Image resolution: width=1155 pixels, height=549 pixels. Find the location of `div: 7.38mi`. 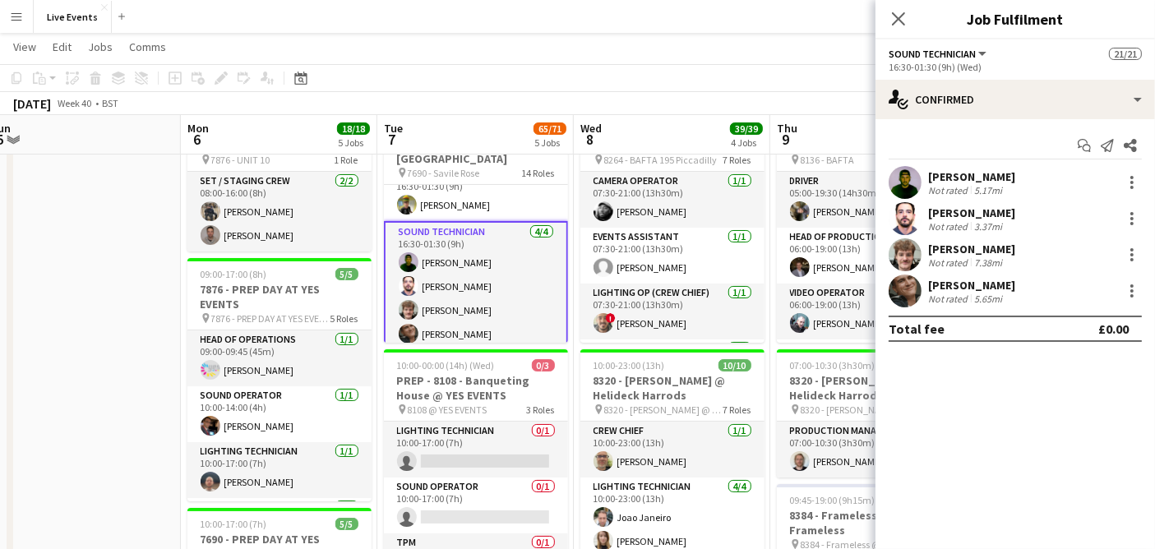

div: 7.38mi is located at coordinates (988, 262).